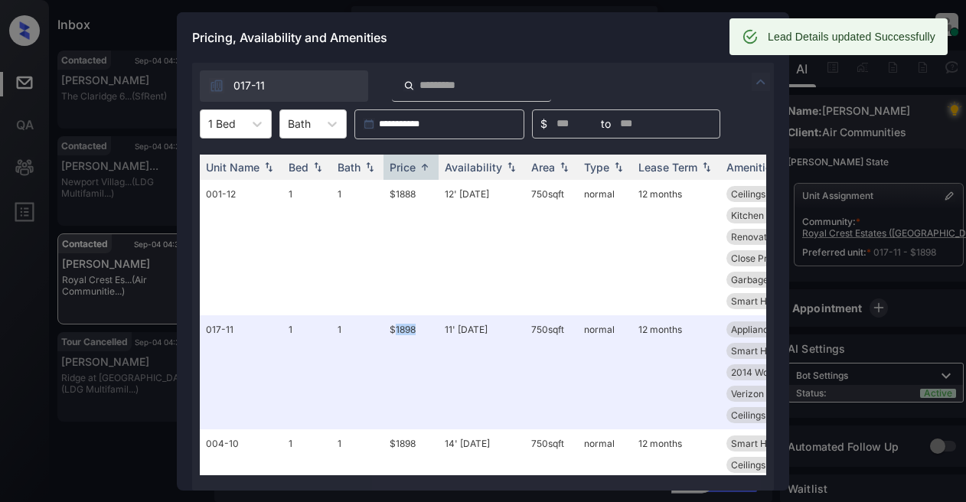  What do you see at coordinates (403, 167) in the screenshot?
I see `div: Price` at bounding box center [403, 167].